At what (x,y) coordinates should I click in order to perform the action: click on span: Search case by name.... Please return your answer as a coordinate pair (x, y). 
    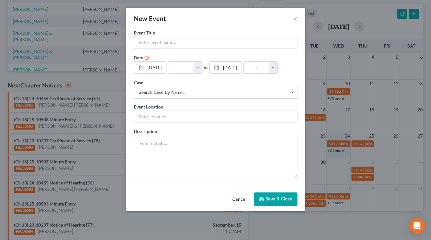
    Looking at the image, I should click on (216, 92).